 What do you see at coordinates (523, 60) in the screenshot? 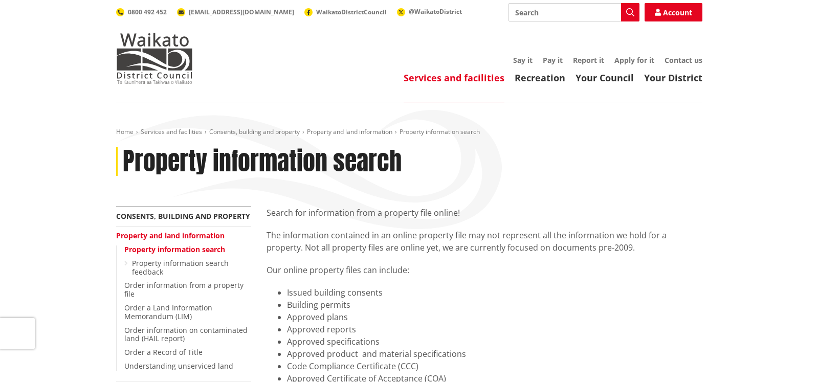
I see `a: Say it` at bounding box center [523, 60].